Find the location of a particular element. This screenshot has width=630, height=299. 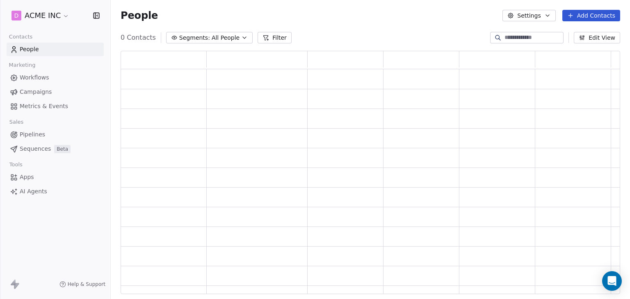

span: Contacts is located at coordinates (20, 37).